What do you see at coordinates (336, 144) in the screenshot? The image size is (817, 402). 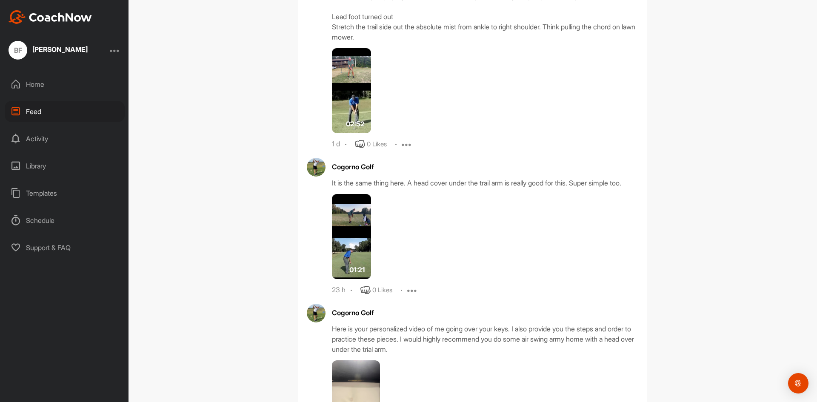 I see `div: 1 d` at bounding box center [336, 144].